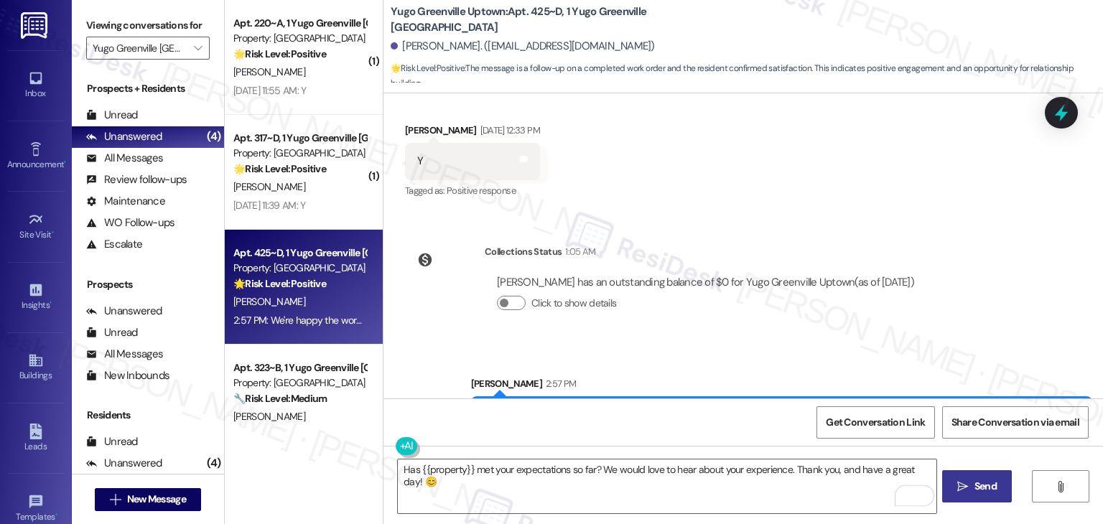 Image resolution: width=1103 pixels, height=524 pixels. I want to click on div: Y, so click(420, 161).